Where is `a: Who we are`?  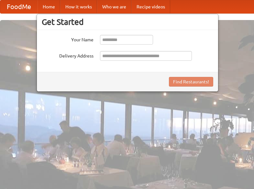
a: Who we are is located at coordinates (114, 7).